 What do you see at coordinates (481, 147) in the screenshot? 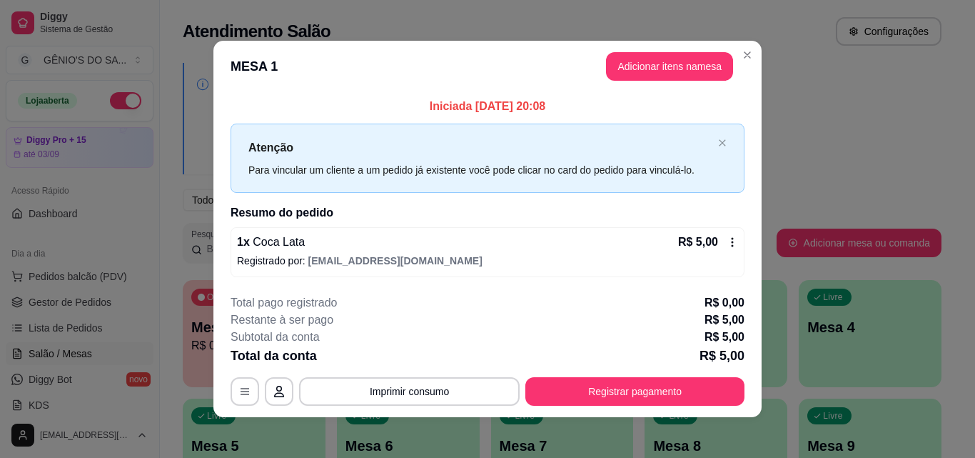
I see `p: Atenção` at bounding box center [481, 147].